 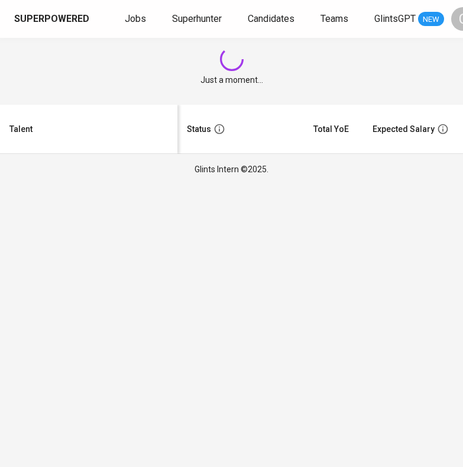 What do you see at coordinates (272, 19) in the screenshot?
I see `a: Candidates` at bounding box center [272, 19].